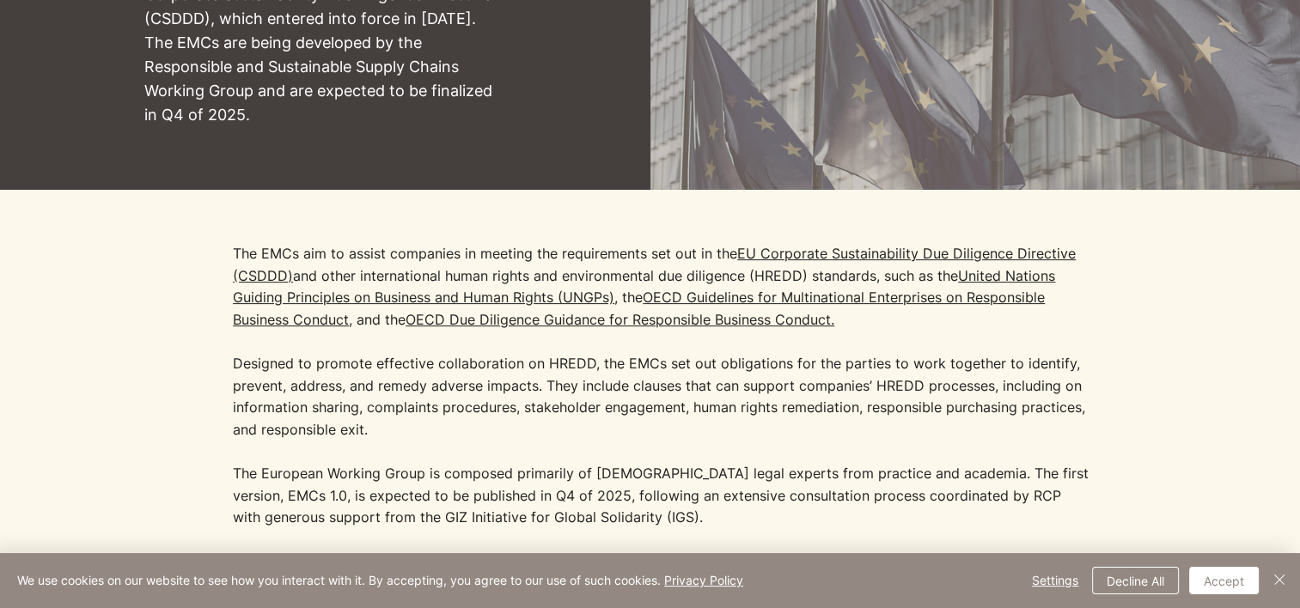 This screenshot has height=608, width=1300. Describe the element at coordinates (380, 581) in the screenshot. I see `span: We use cookies on our website to see how you interact with it. By accepting, you agree to our use...` at that location.